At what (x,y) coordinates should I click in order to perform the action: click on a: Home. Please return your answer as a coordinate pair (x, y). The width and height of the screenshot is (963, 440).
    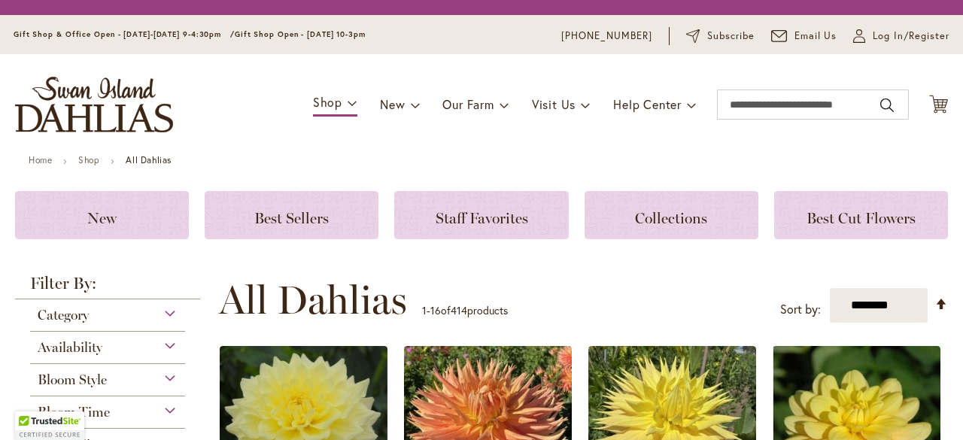
    Looking at the image, I should click on (40, 160).